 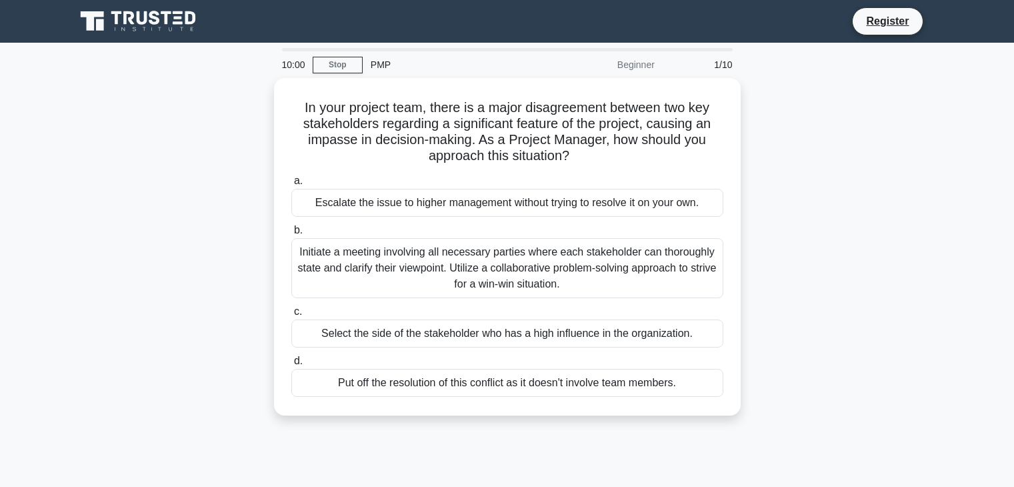 What do you see at coordinates (454, 65) in the screenshot?
I see `div: PMP` at bounding box center [454, 65].